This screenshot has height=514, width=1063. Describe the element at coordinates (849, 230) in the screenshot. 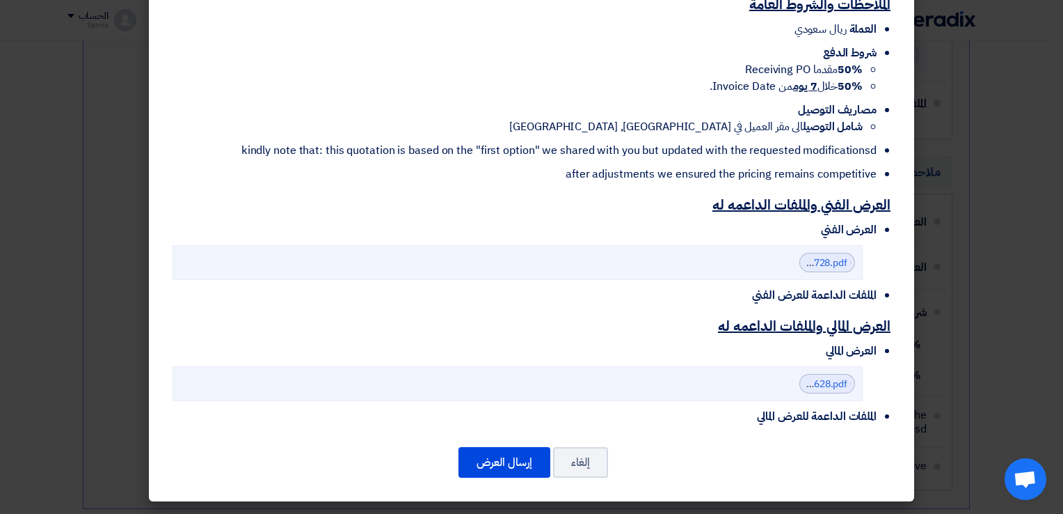

I see `span: العرض الفني` at that location.